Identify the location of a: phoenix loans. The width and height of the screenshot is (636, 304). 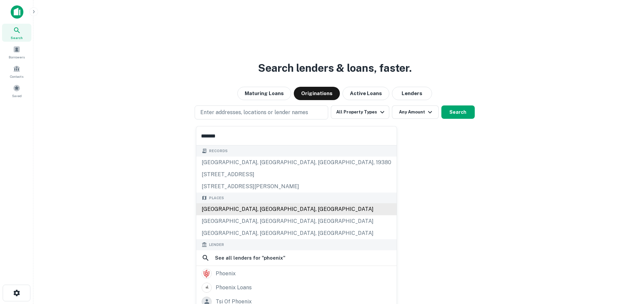
(297, 288).